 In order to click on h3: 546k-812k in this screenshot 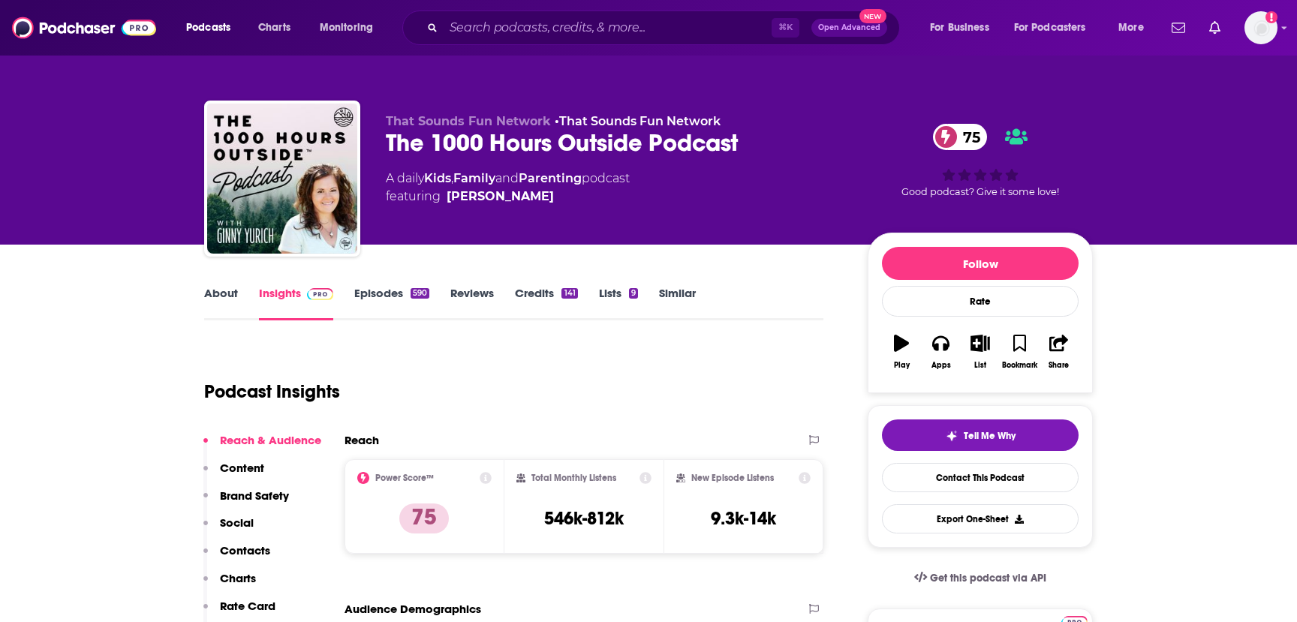, I will do `click(584, 519)`.